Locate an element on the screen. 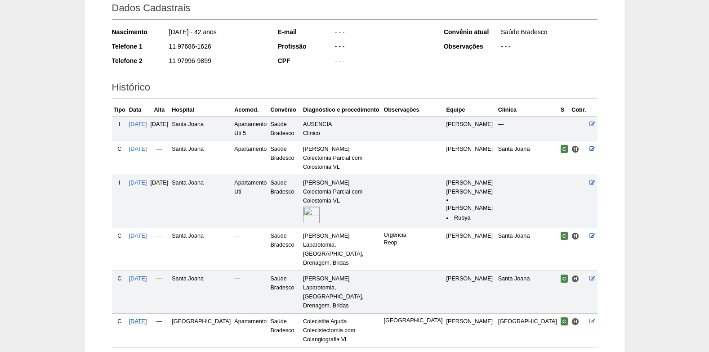  th: Acomod. is located at coordinates (250, 110).